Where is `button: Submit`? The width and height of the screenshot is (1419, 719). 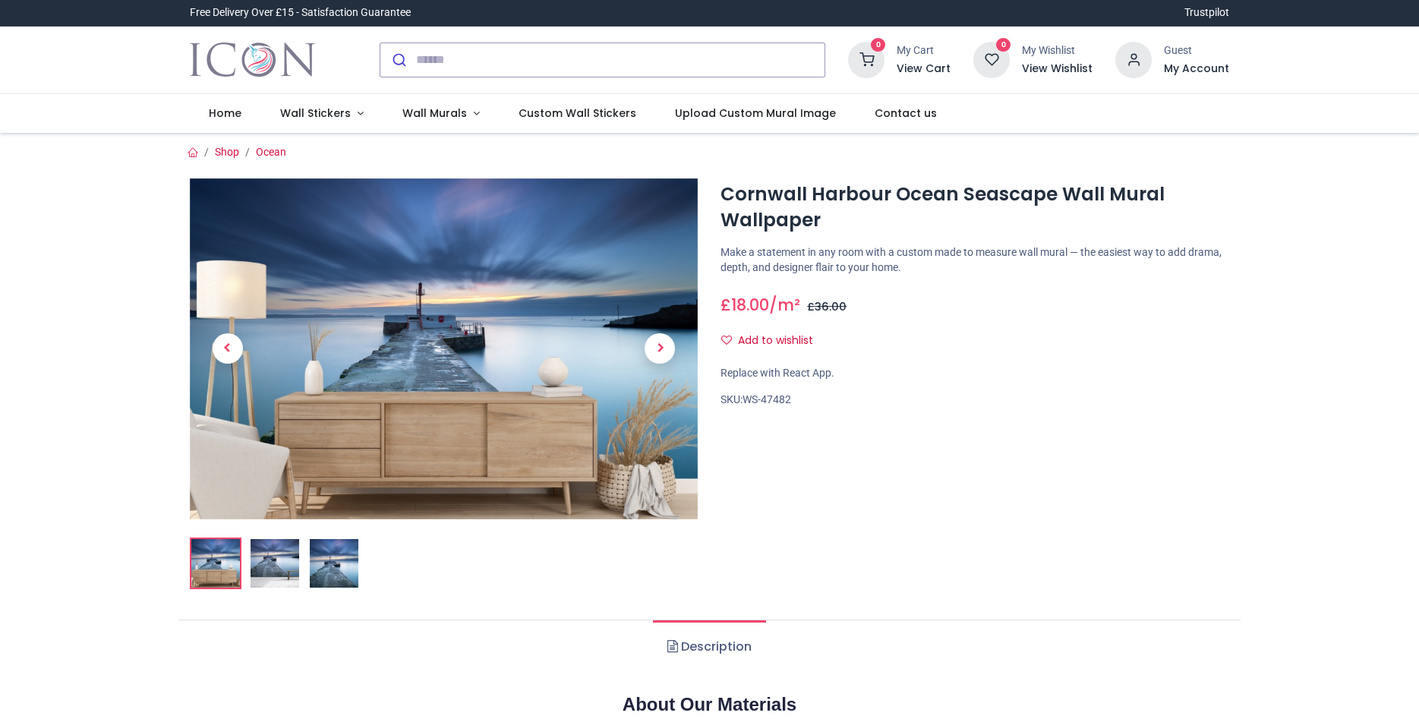 button: Submit is located at coordinates (398, 60).